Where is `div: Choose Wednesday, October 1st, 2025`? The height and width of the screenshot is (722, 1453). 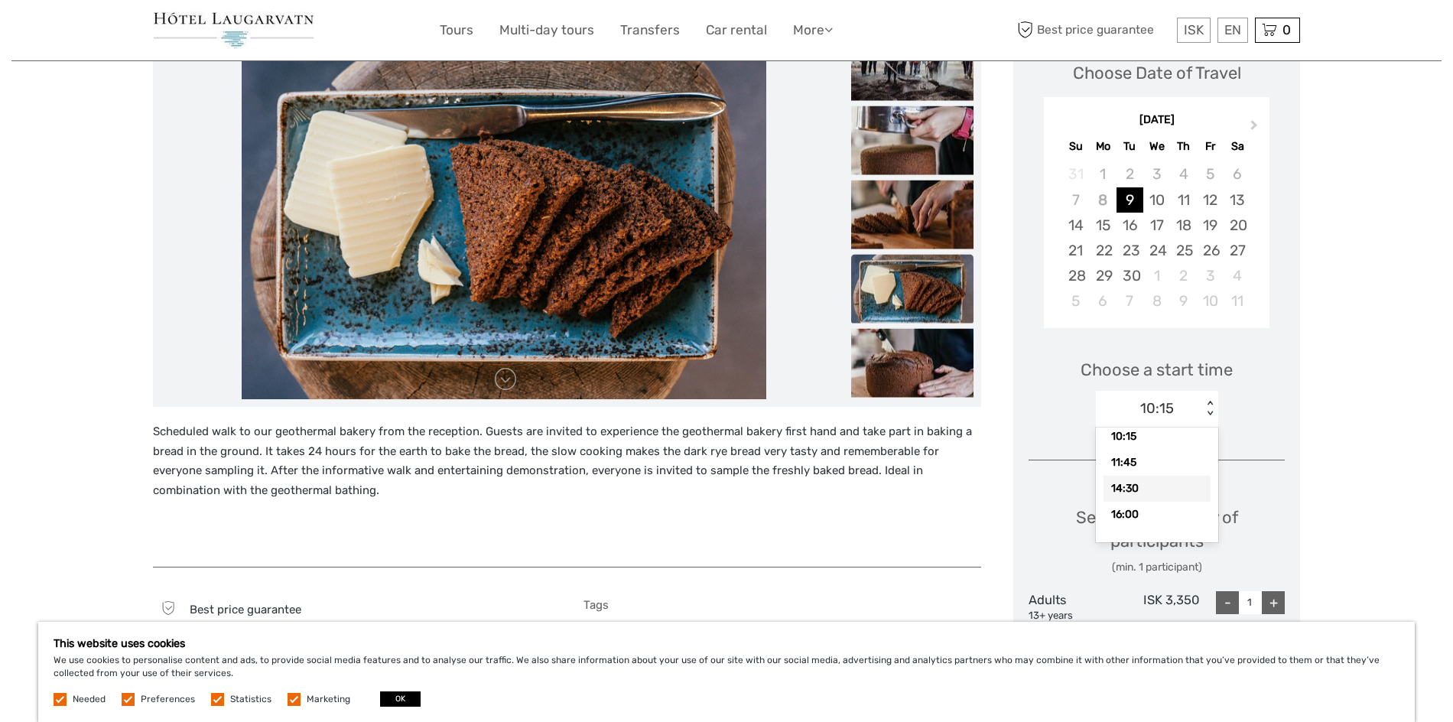 div: Choose Wednesday, October 1st, 2025 is located at coordinates (1156, 275).